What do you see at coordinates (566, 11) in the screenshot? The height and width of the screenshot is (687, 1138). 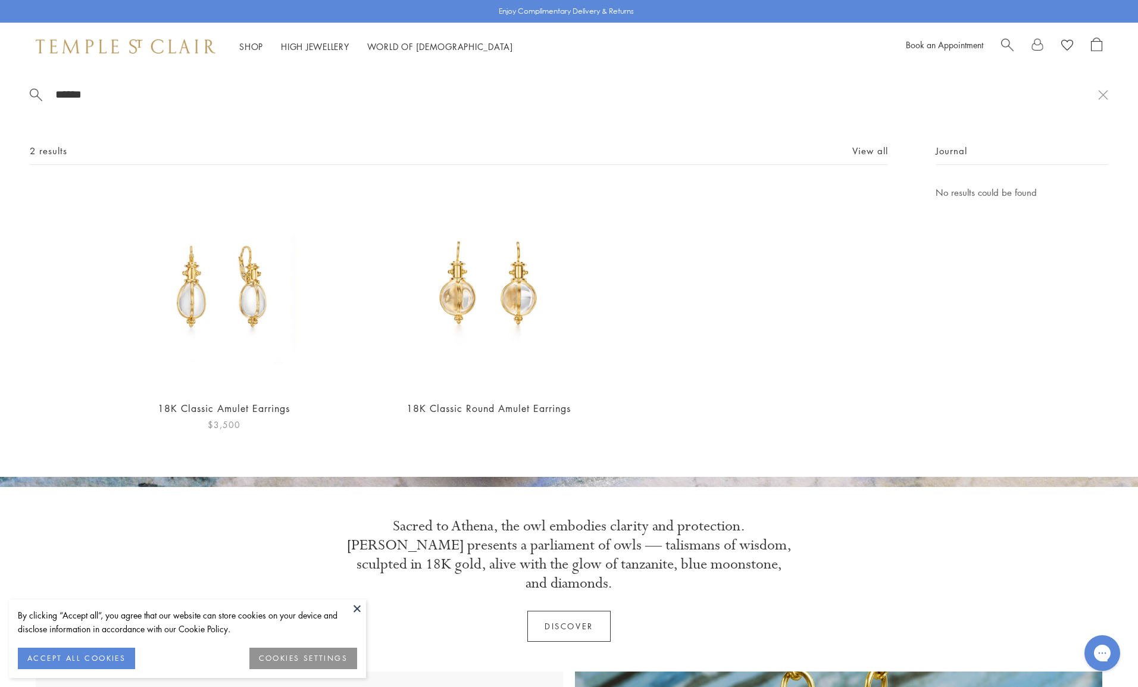 I see `p: Enjoy Complimentary Delivery & Returns` at bounding box center [566, 11].